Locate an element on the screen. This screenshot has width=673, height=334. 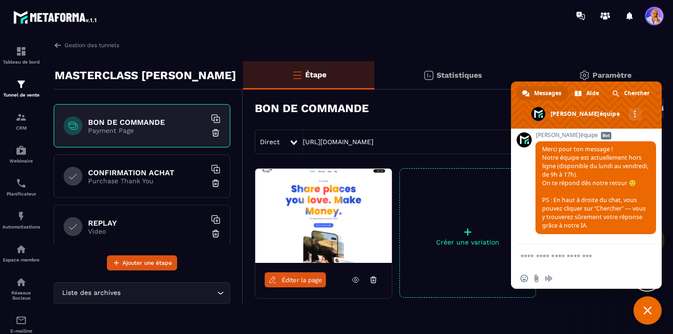
p: Webinaire is located at coordinates (21, 161).